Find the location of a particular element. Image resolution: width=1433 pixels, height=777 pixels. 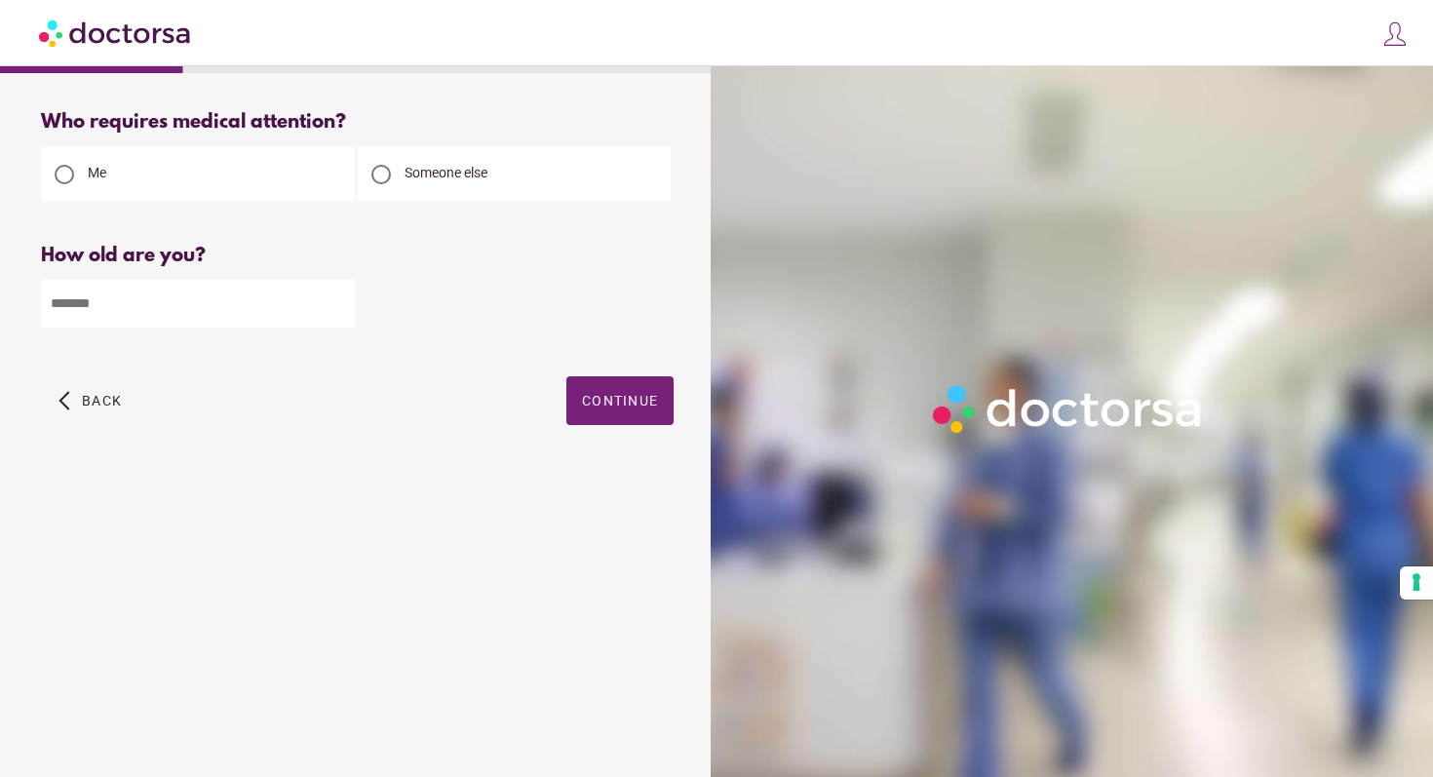

button: Your consent preferences for tracking technologies is located at coordinates (1417, 583).